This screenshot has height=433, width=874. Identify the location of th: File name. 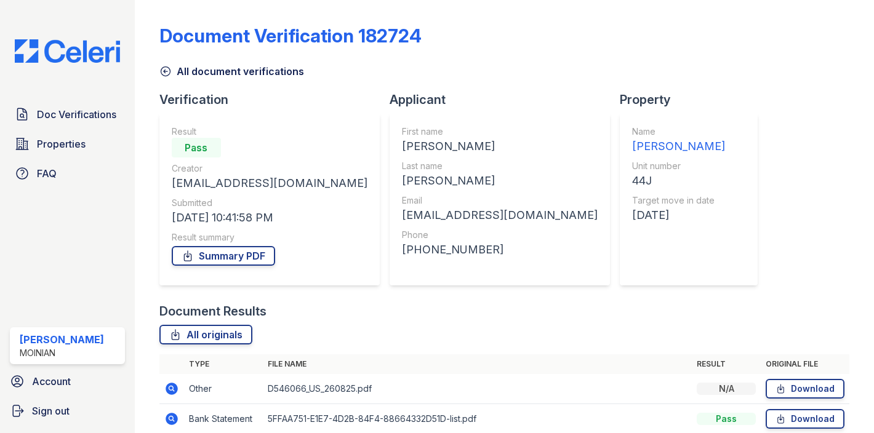
(477, 364).